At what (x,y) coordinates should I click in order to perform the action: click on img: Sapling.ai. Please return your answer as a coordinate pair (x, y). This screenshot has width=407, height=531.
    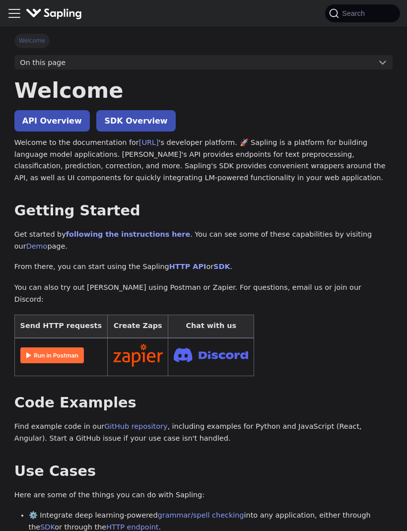
    Looking at the image, I should click on (54, 13).